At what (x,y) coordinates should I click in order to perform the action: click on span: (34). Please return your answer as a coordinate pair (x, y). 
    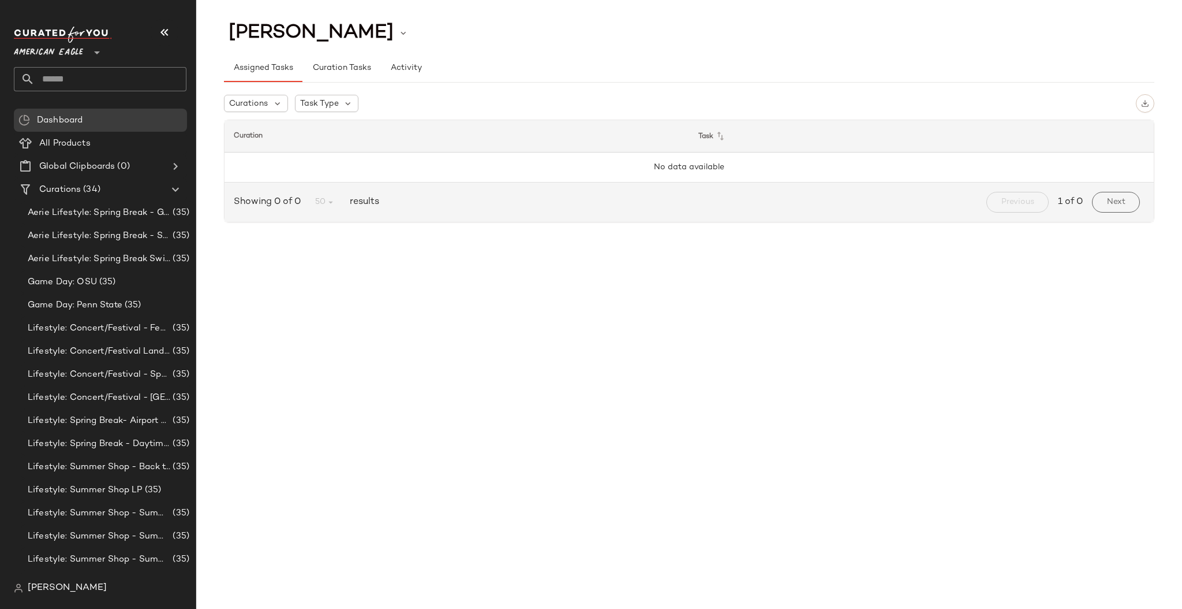
    Looking at the image, I should click on (91, 189).